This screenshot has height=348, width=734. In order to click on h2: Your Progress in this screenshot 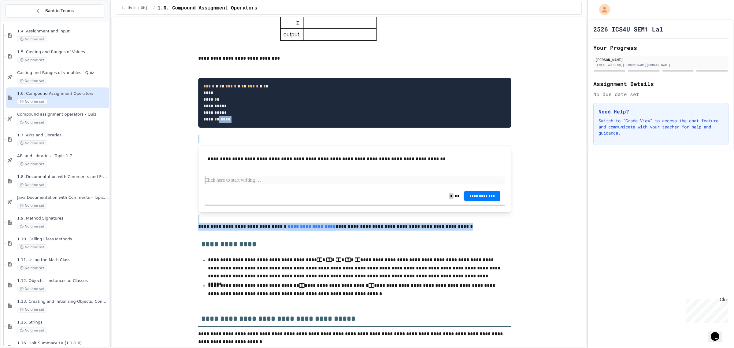, I will do `click(661, 48)`.